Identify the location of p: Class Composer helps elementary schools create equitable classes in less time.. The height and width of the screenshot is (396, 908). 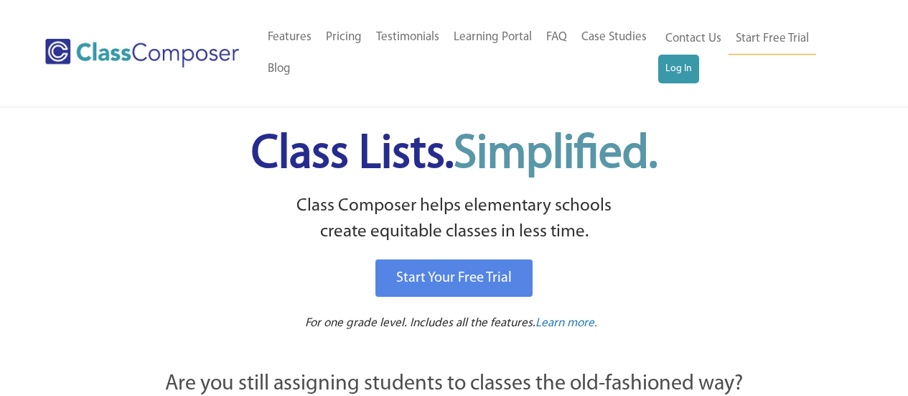
(454, 219).